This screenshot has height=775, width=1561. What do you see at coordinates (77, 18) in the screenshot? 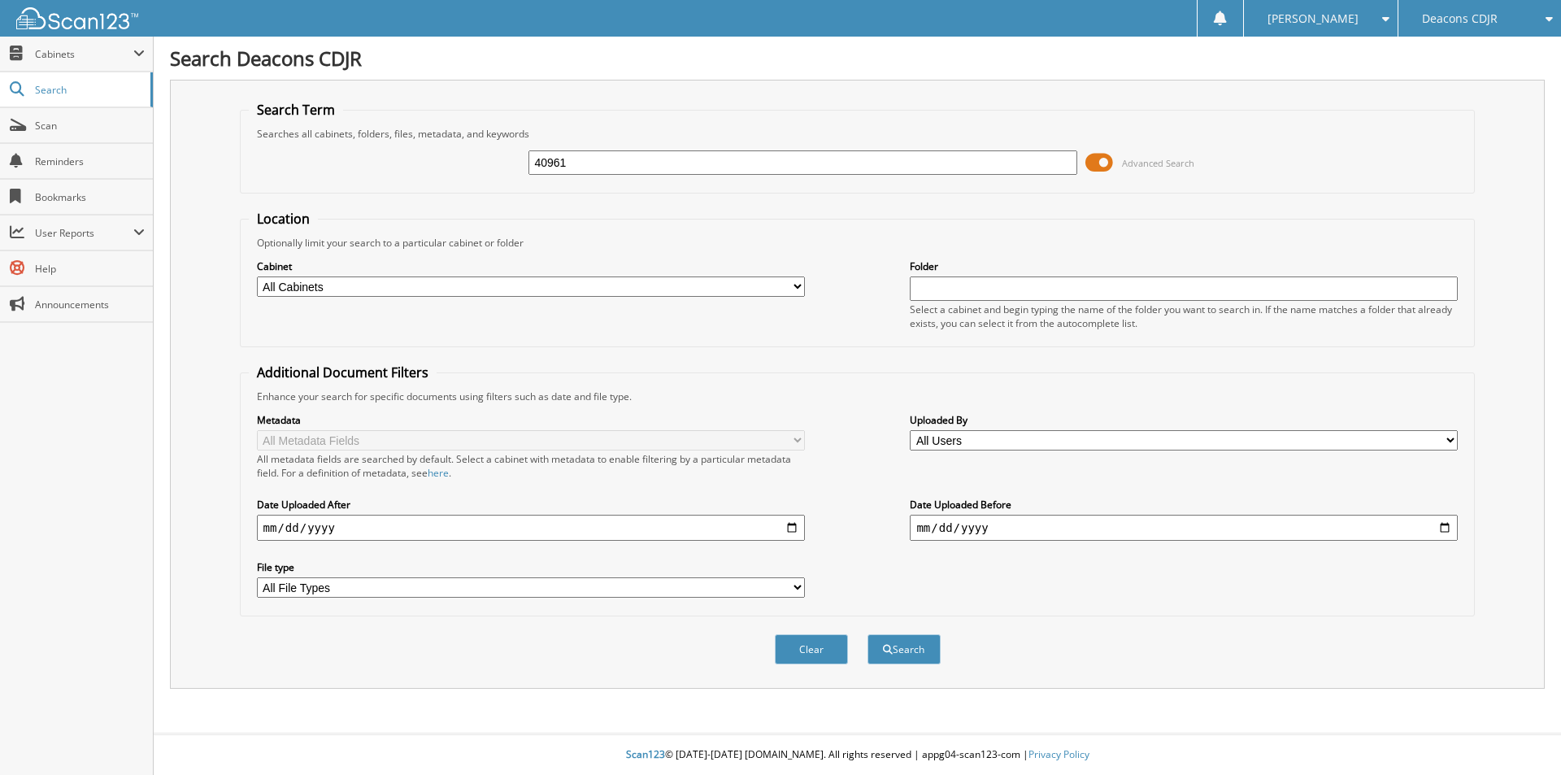
I see `img: scan123-logo-white.svg` at bounding box center [77, 18].